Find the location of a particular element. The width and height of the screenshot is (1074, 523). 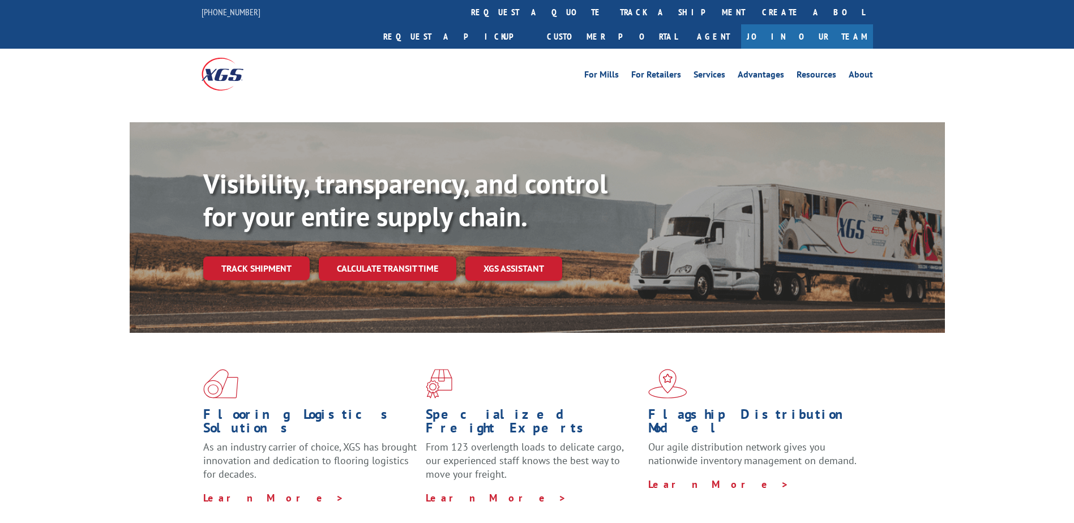

a: XGS ASSISTANT is located at coordinates (514, 268).